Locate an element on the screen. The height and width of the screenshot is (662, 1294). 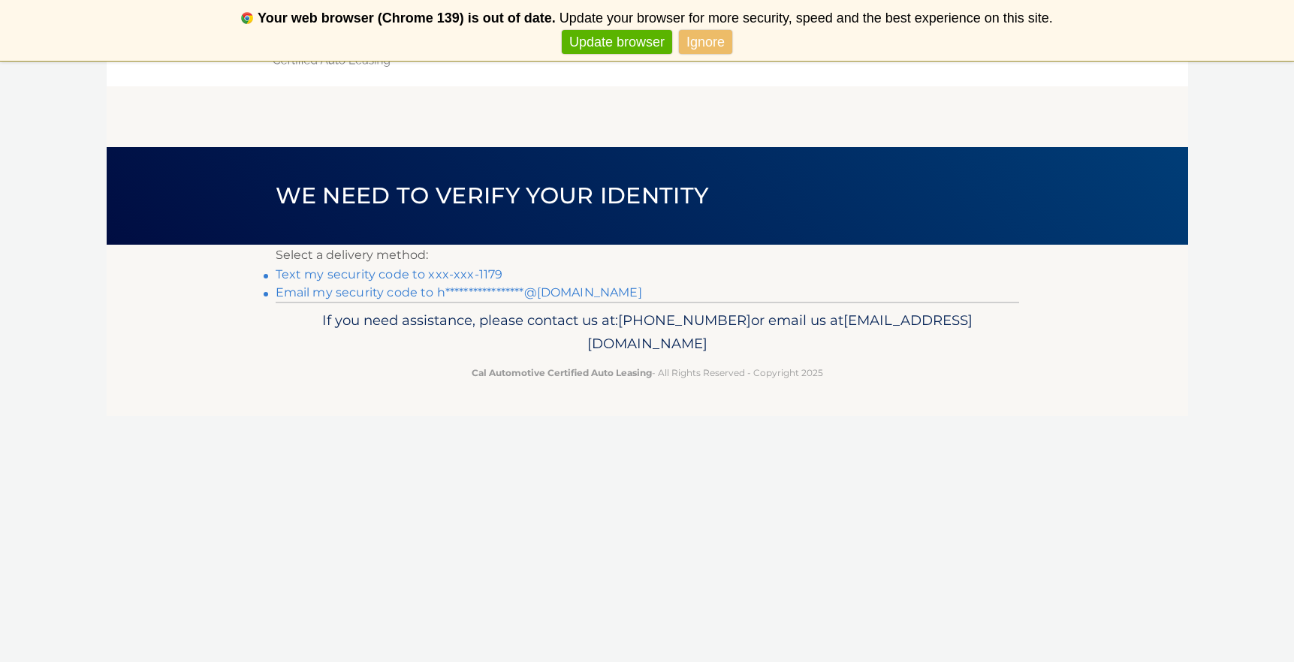
p: Select a delivery method: is located at coordinates (647, 255).